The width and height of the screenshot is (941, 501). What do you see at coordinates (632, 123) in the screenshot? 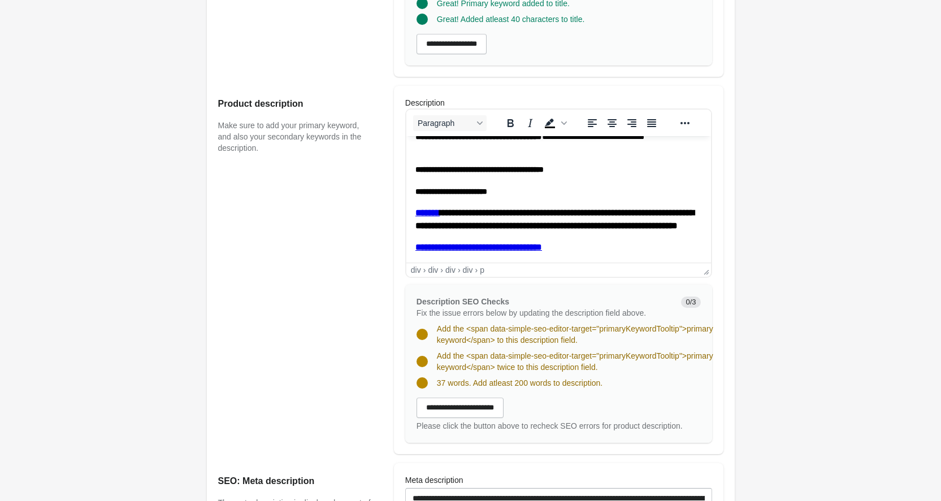
I see `button: Align right` at bounding box center [632, 123].